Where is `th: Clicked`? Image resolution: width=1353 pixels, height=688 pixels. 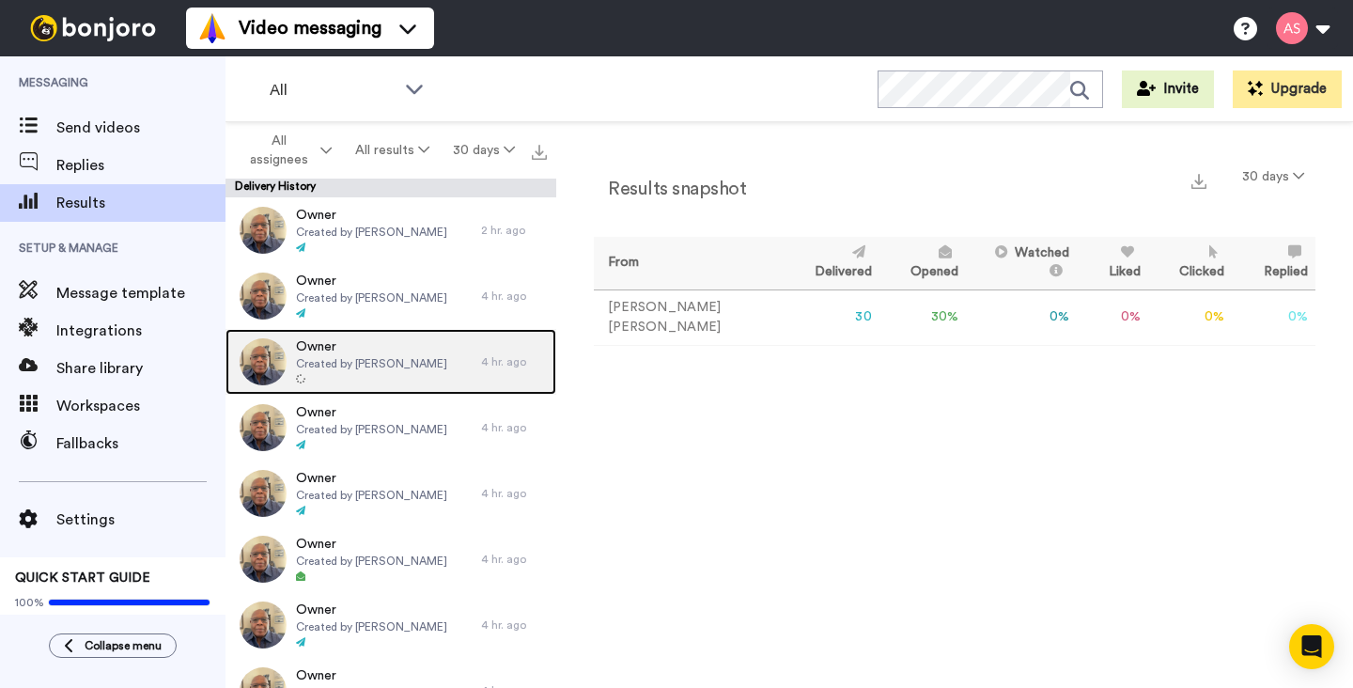
th: Clicked is located at coordinates (1190, 263).